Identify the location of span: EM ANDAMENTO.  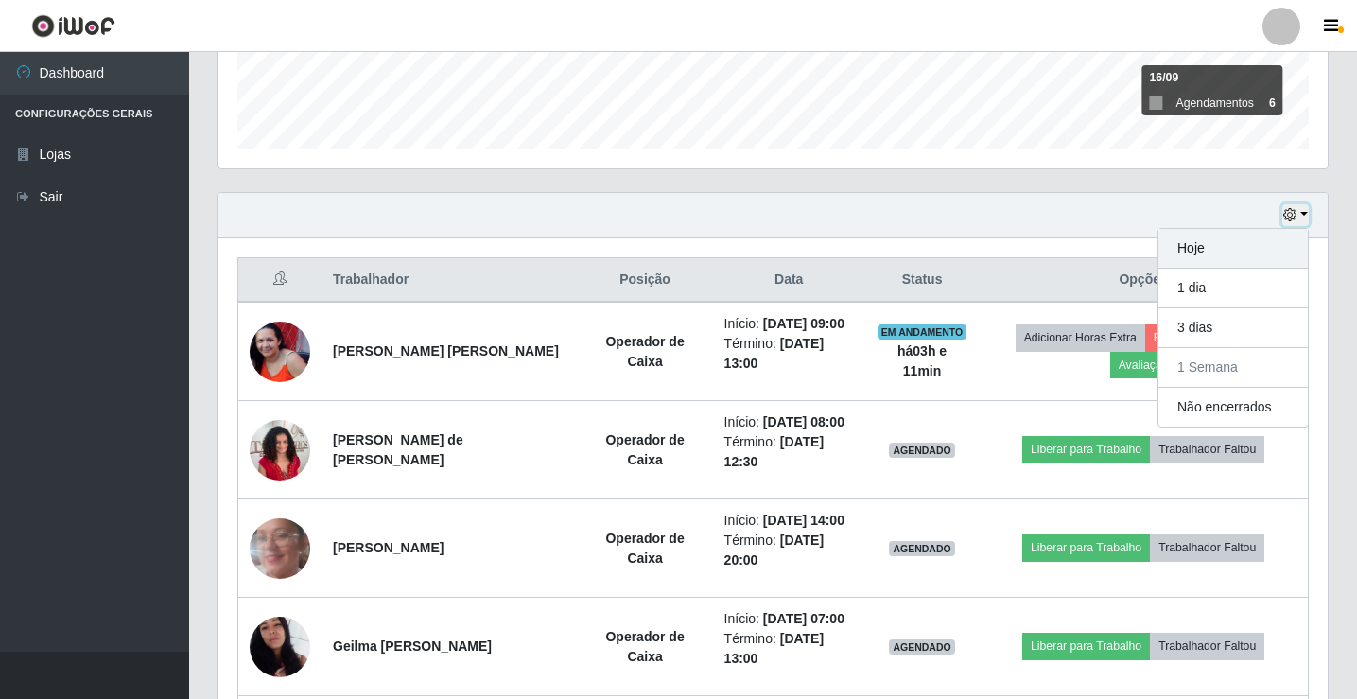
(922, 332).